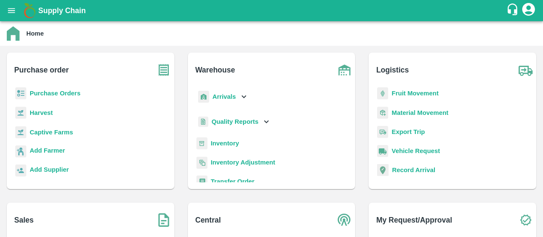  Describe the element at coordinates (413, 170) in the screenshot. I see `a: Record Arrival` at that location.